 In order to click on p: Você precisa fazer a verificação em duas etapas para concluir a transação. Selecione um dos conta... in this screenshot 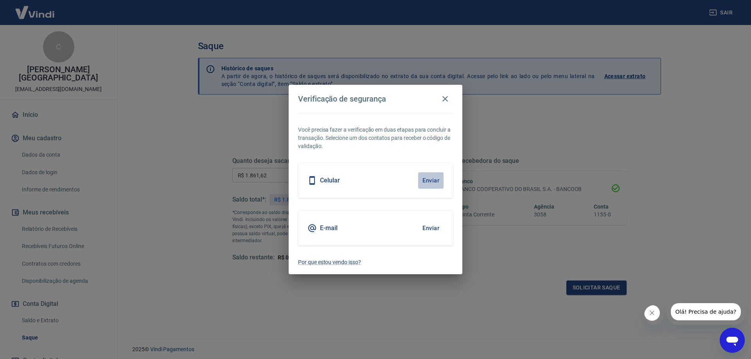, I will do `click(375, 138)`.